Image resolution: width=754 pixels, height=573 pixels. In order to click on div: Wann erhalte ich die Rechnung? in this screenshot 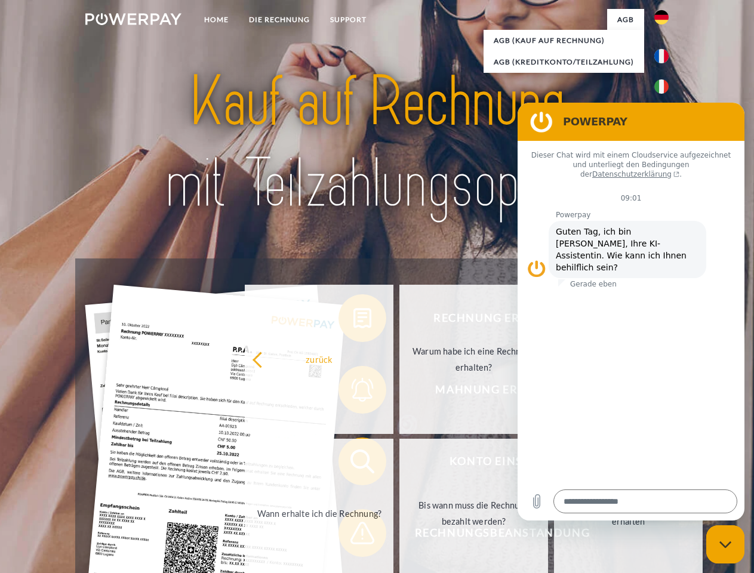, I will do `click(319, 513)`.